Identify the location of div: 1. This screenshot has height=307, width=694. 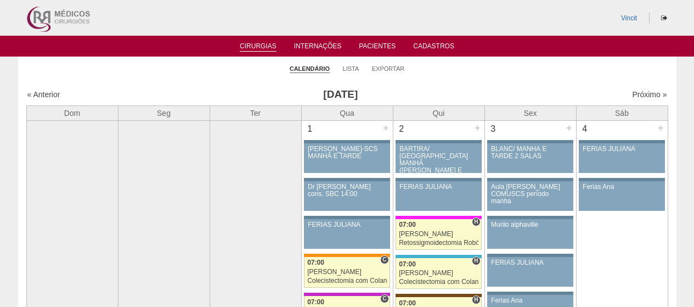
(310, 129).